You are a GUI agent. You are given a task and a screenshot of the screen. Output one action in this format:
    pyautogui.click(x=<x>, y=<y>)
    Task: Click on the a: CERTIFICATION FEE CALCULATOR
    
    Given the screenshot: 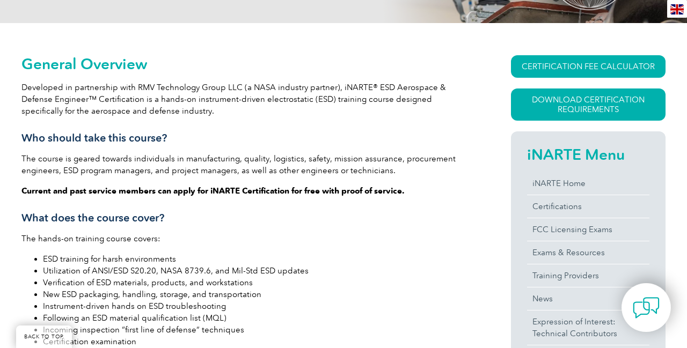 What is the action you would take?
    pyautogui.click(x=589, y=67)
    